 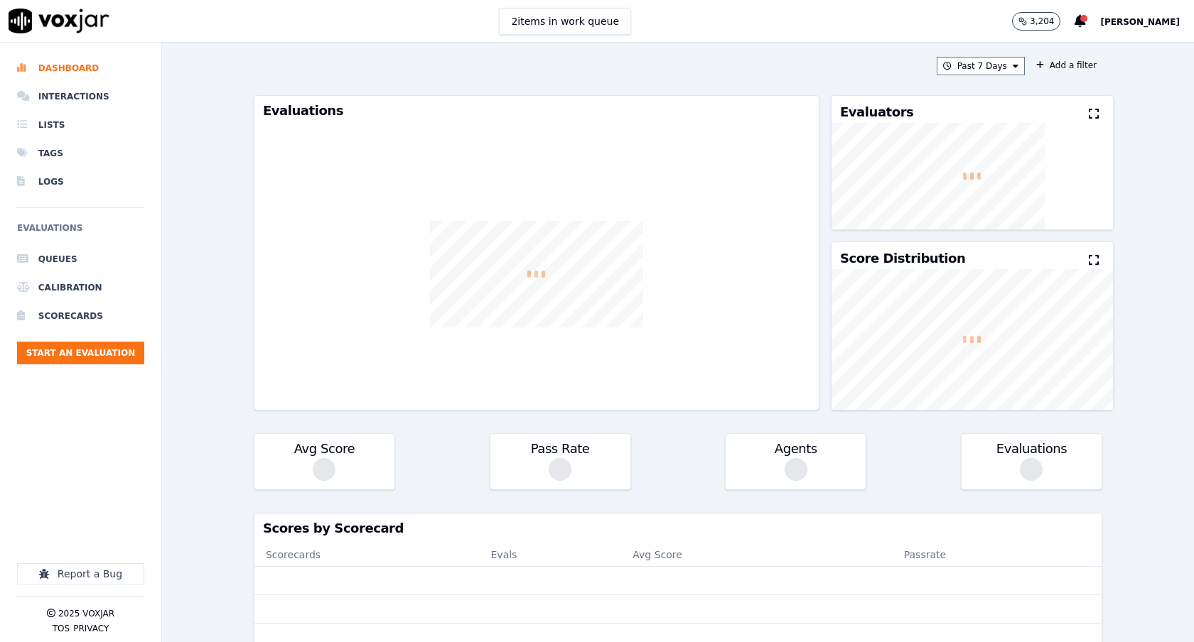 I want to click on li: Interactions, so click(x=80, y=97).